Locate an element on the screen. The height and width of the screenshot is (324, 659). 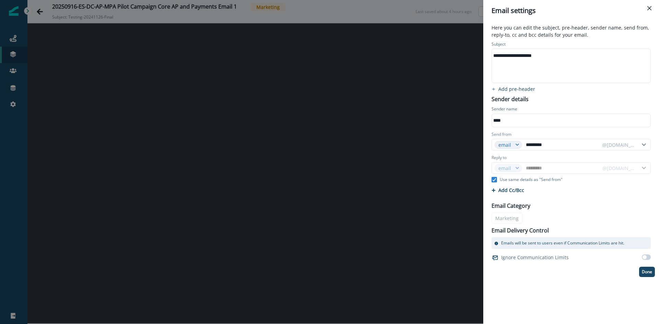
div: Email settings is located at coordinates (571, 11).